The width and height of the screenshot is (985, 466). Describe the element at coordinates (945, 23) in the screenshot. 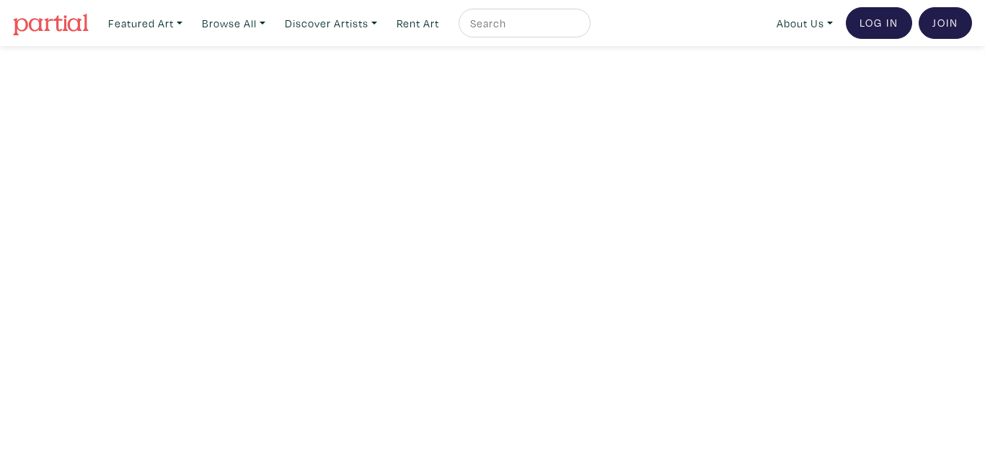

I see `a: Join` at that location.